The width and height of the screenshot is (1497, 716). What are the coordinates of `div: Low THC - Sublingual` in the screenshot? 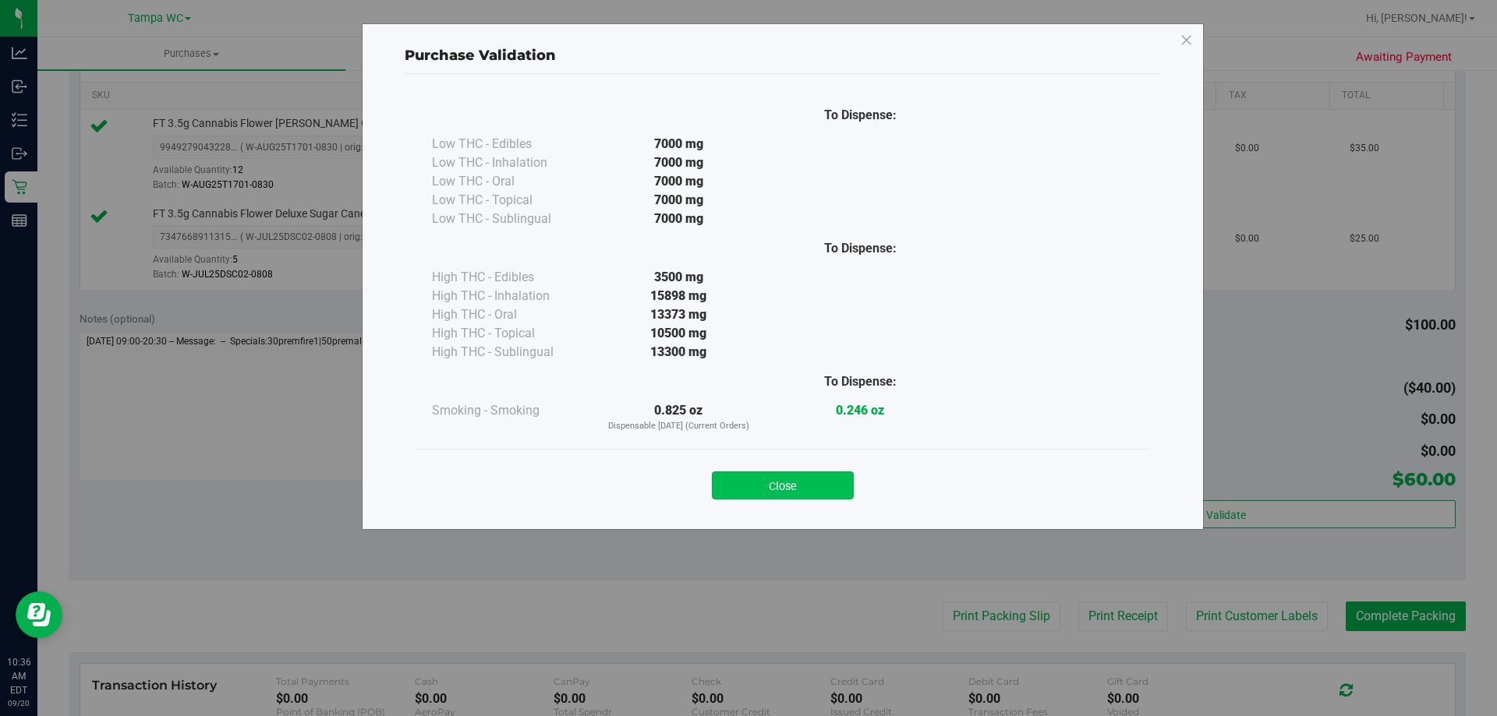 It's located at (510, 219).